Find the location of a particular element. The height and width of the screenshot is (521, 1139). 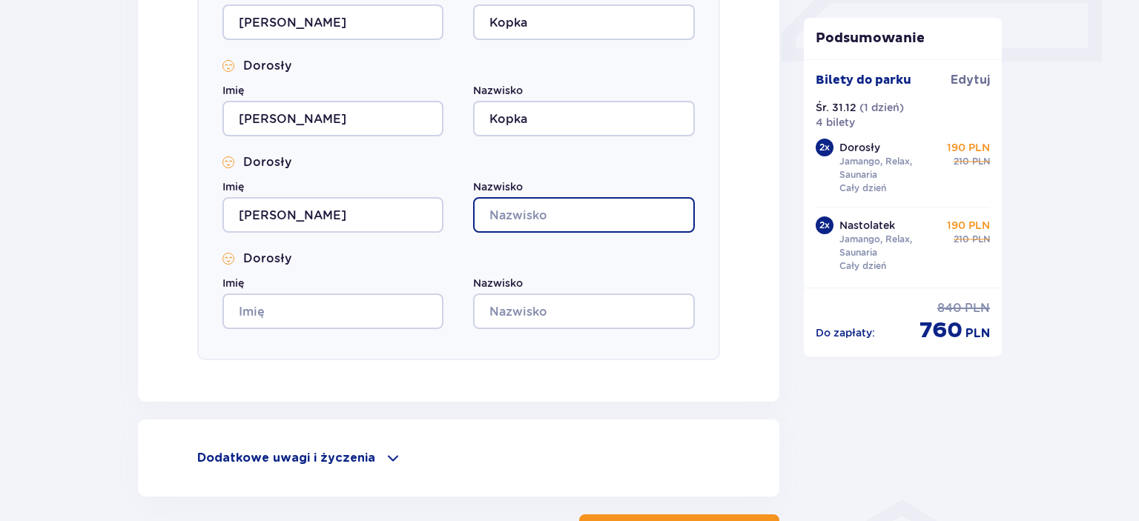

p: ( 1 dzień ) is located at coordinates (881, 107).